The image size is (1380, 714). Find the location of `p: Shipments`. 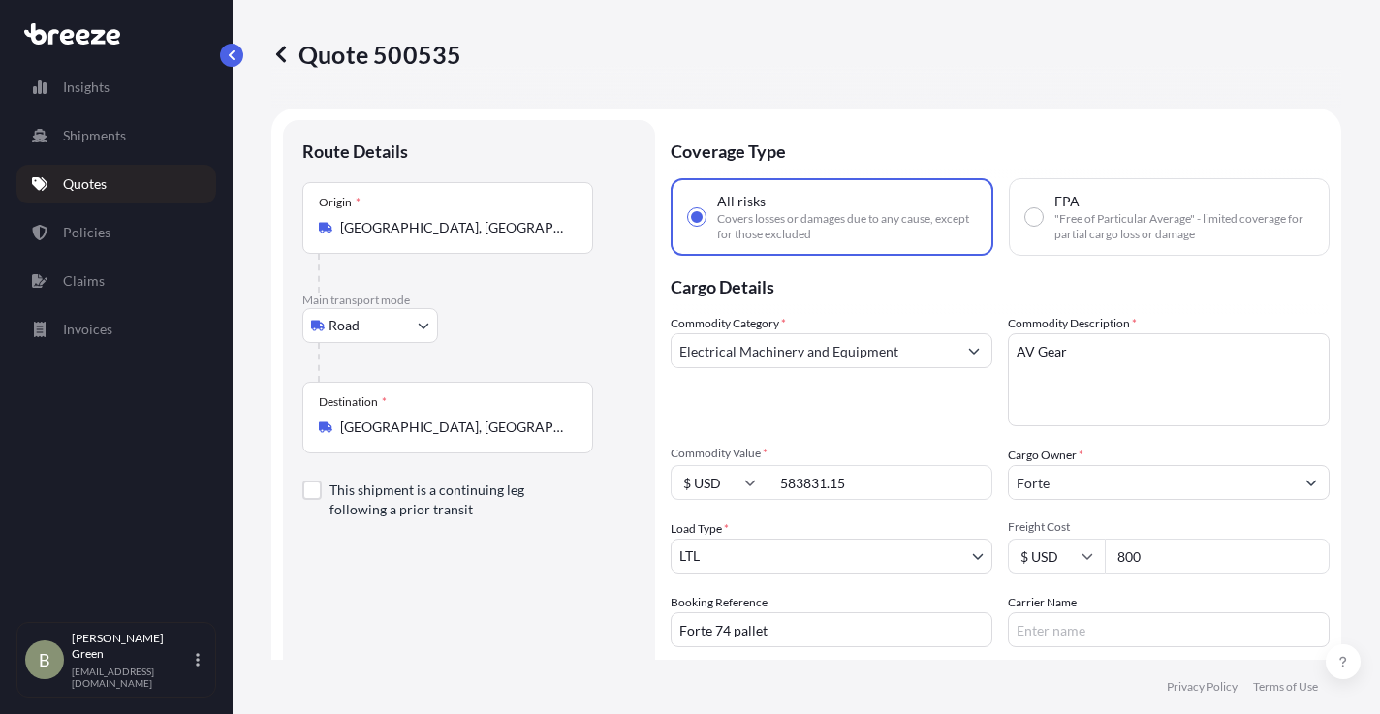

p: Shipments is located at coordinates (94, 136).